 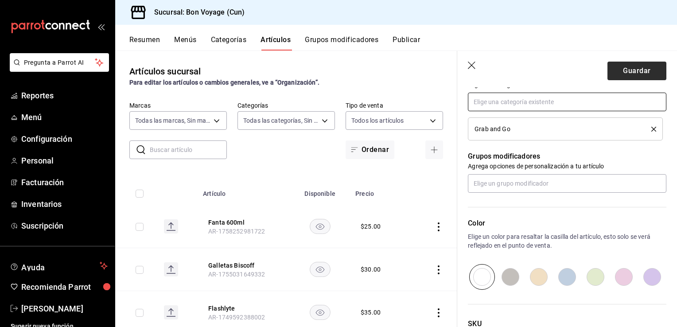 I want to click on input: Buscar artículo, so click(x=188, y=150).